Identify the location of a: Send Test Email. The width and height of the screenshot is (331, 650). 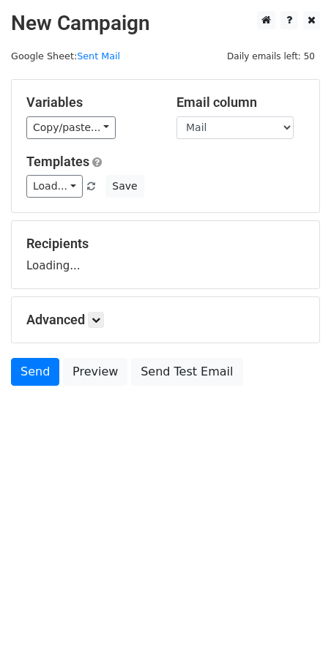
(187, 372).